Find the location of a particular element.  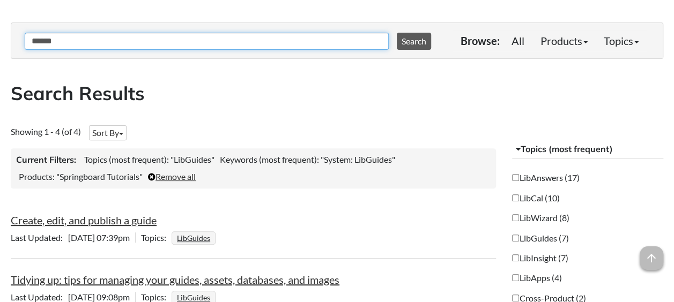

button: Sort By is located at coordinates (108, 133).